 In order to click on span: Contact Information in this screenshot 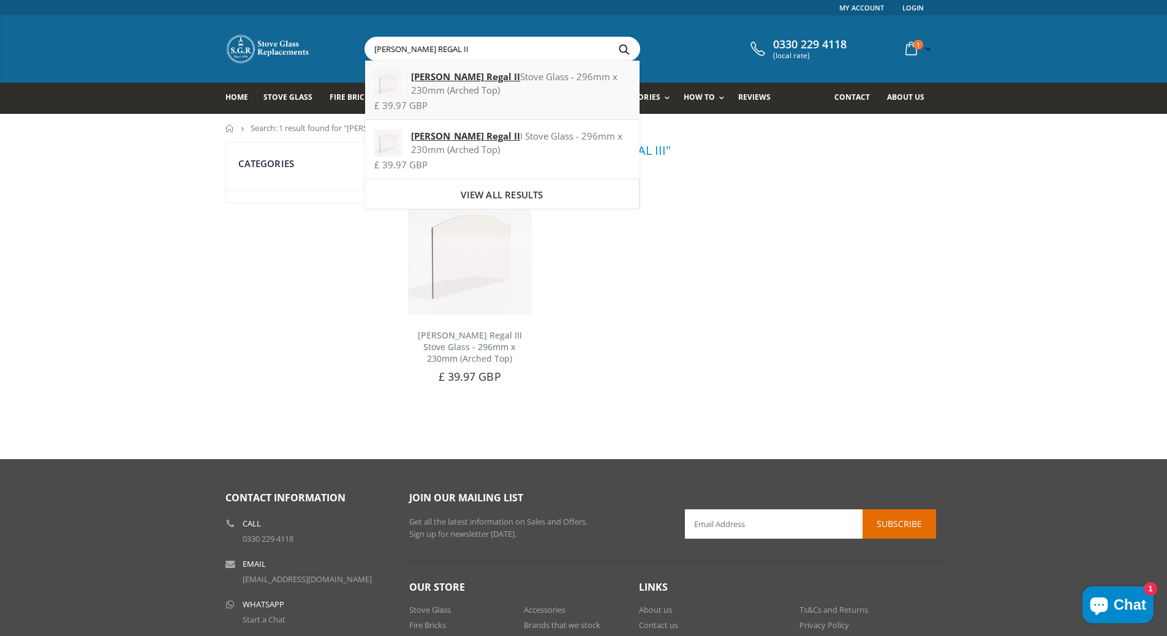, I will do `click(285, 498)`.